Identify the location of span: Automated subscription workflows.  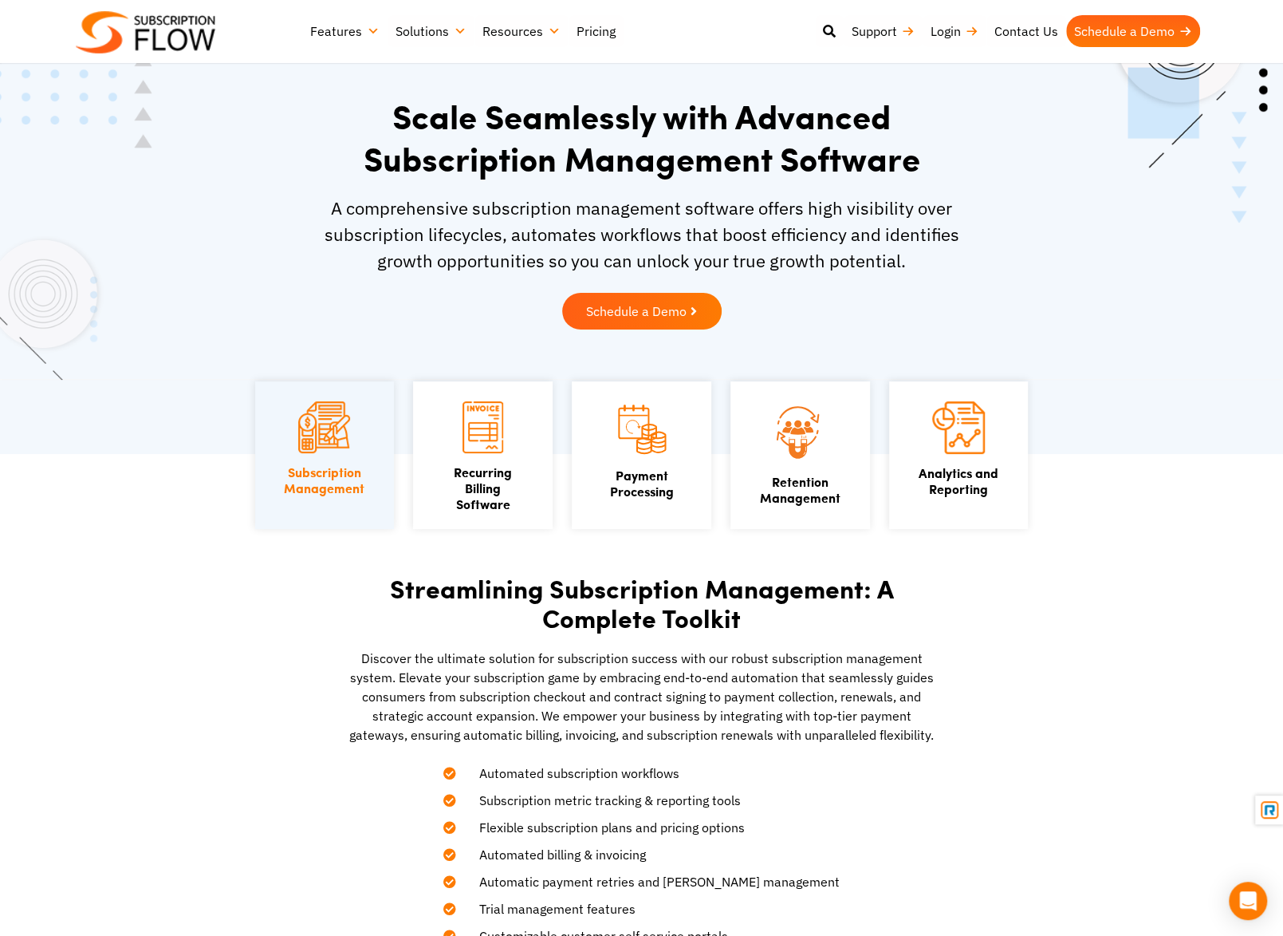
(570, 773).